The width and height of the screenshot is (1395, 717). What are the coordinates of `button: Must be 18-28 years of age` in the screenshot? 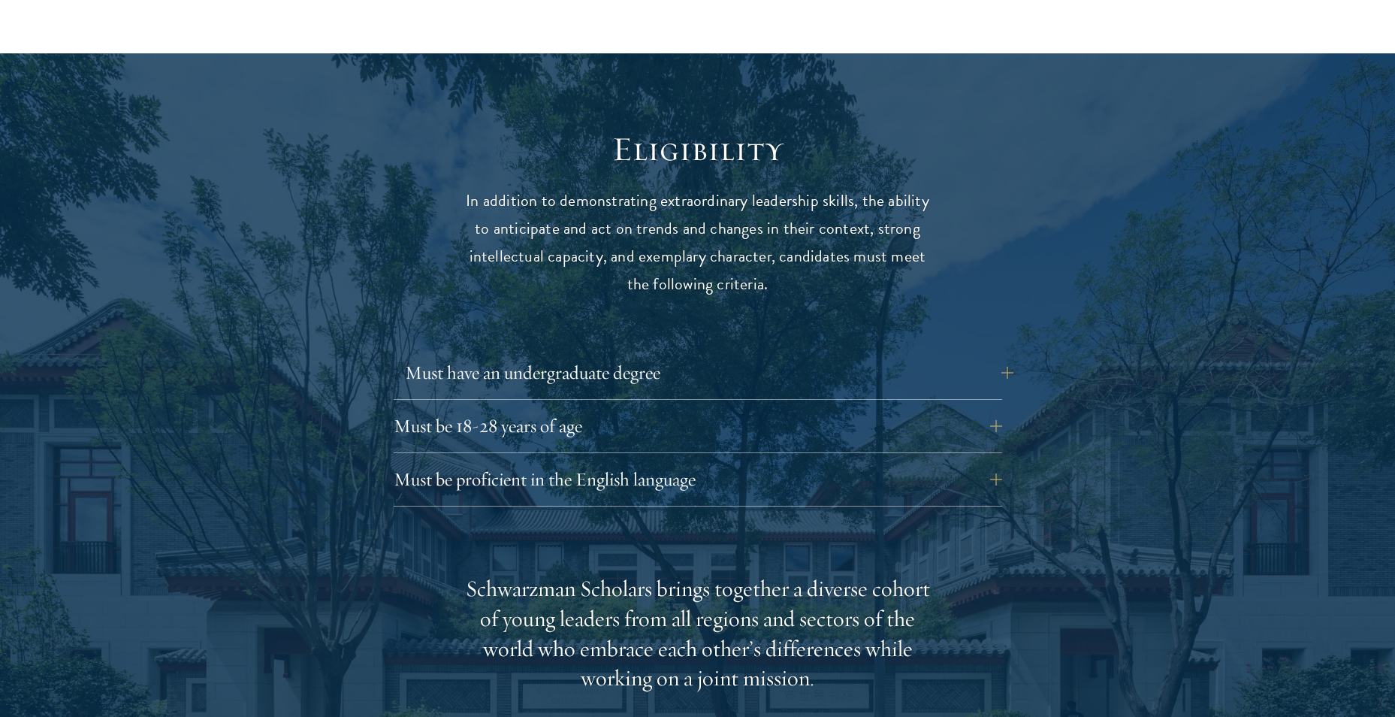 It's located at (698, 426).